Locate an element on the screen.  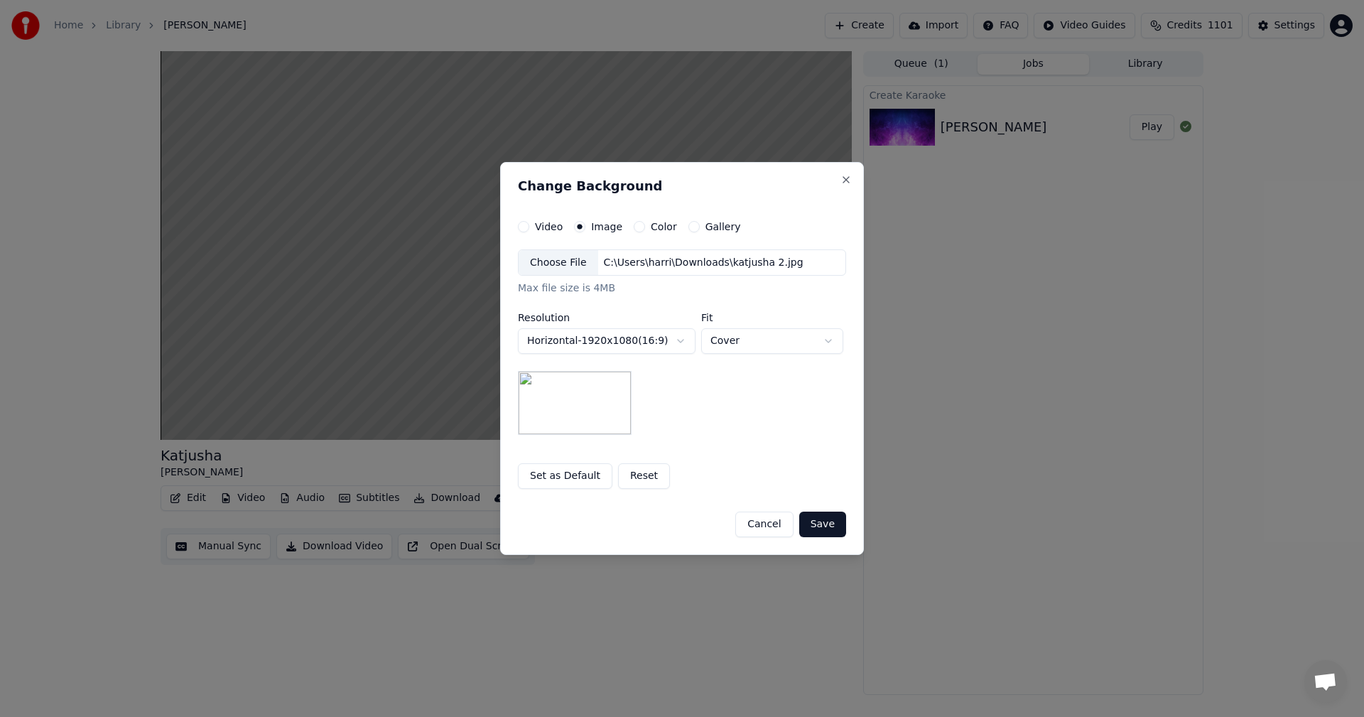
label: Color is located at coordinates (664, 227).